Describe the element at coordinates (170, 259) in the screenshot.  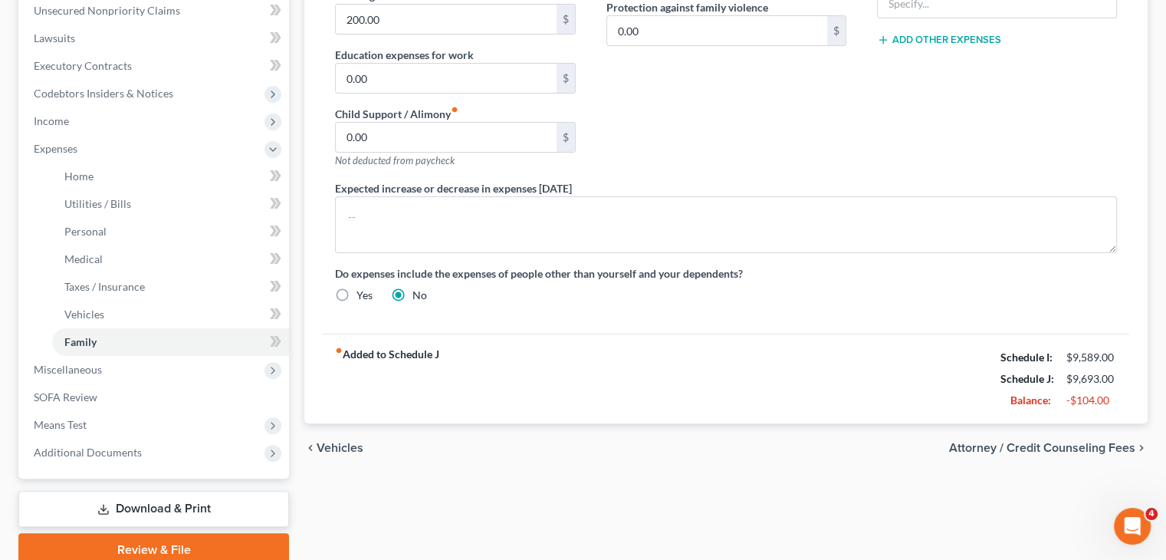
I see `a: Medical` at that location.